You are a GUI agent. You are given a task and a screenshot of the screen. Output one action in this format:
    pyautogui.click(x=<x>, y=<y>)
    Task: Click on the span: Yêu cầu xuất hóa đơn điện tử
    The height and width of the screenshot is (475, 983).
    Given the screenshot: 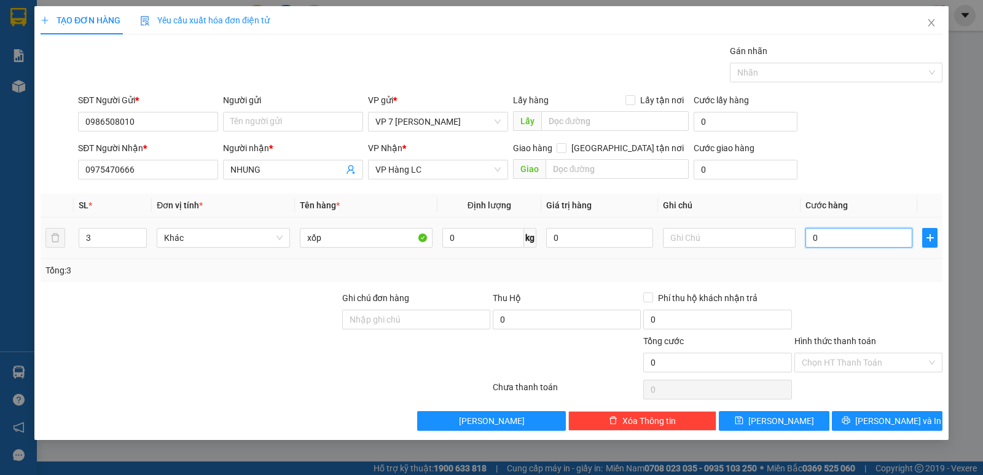 What is the action you would take?
    pyautogui.click(x=205, y=20)
    